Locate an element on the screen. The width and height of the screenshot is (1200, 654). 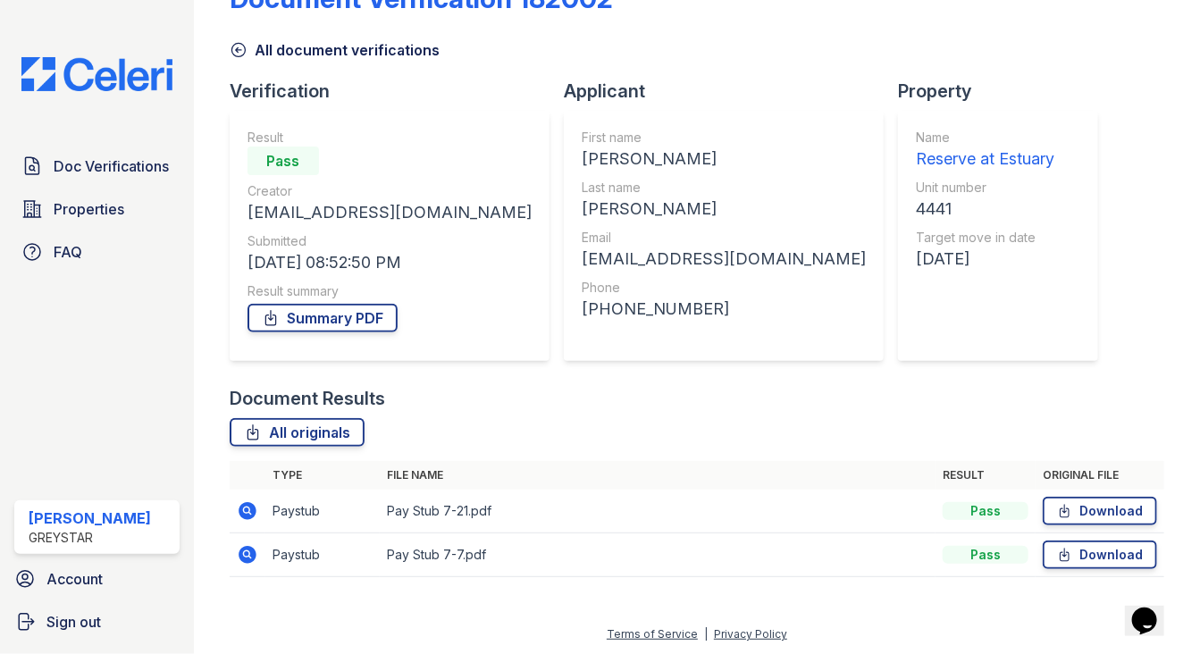
span: FAQ is located at coordinates (68, 252).